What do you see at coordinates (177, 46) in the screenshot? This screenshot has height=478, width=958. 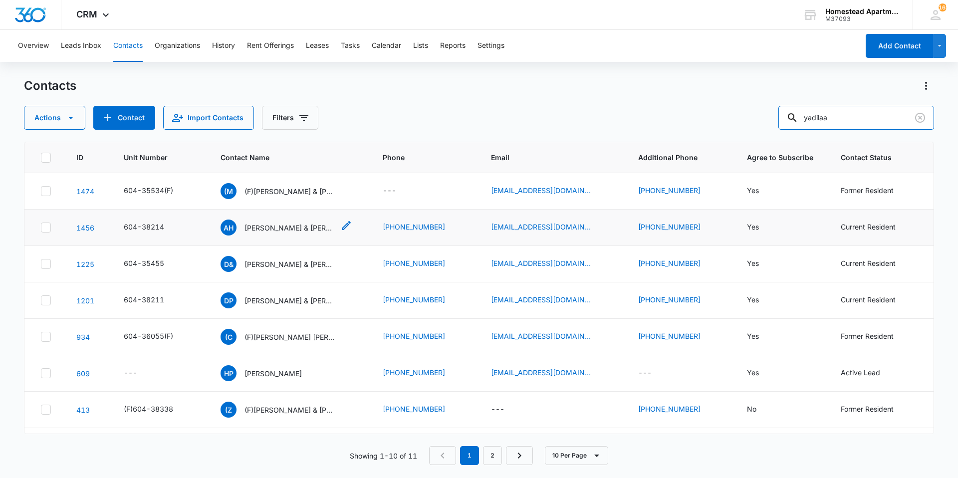 I see `button: Organizations` at bounding box center [177, 46].